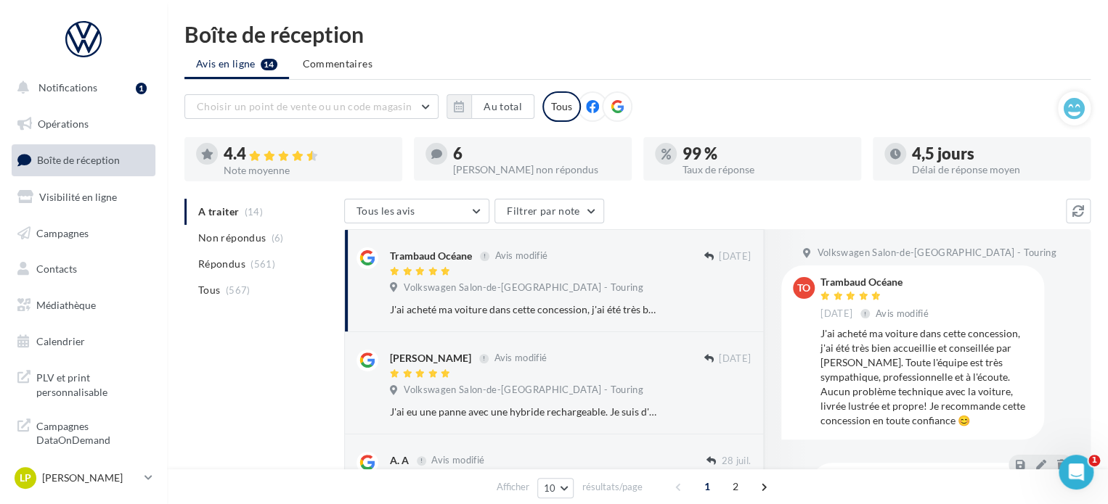 The image size is (1108, 504). Describe the element at coordinates (523, 412) in the screenshot. I see `div: J'ai eu une panne avec une hybride rechargeable. Je suis d'abord tombé sur un commercial qui a ac...` at that location.